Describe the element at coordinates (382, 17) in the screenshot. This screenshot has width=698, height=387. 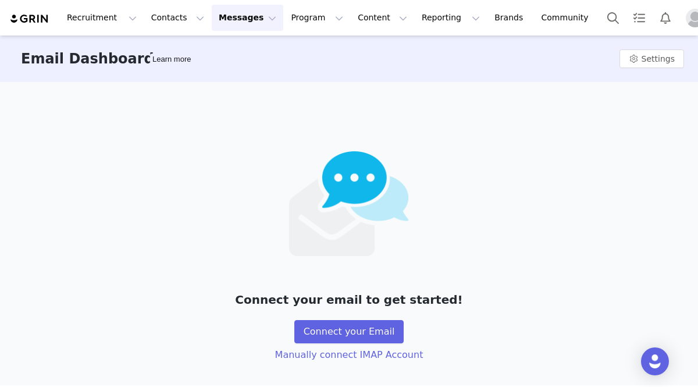
I see `button: Content` at that location.